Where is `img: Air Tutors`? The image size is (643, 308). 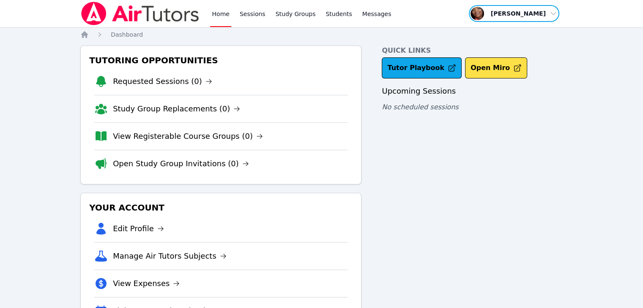 img: Air Tutors is located at coordinates (140, 14).